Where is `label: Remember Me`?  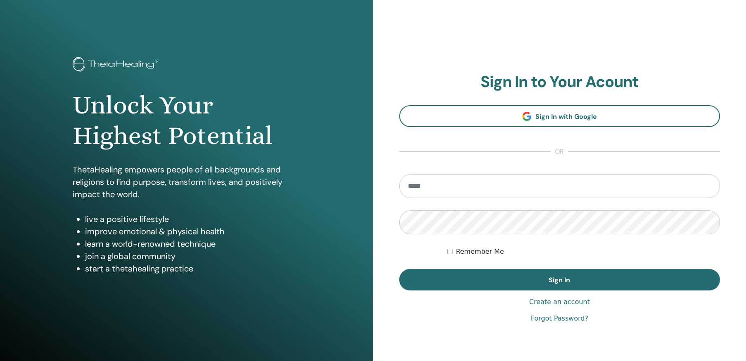 label: Remember Me is located at coordinates (480, 252).